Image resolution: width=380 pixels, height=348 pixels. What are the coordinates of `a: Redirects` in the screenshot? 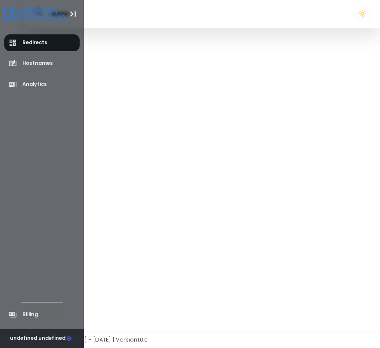 It's located at (42, 43).